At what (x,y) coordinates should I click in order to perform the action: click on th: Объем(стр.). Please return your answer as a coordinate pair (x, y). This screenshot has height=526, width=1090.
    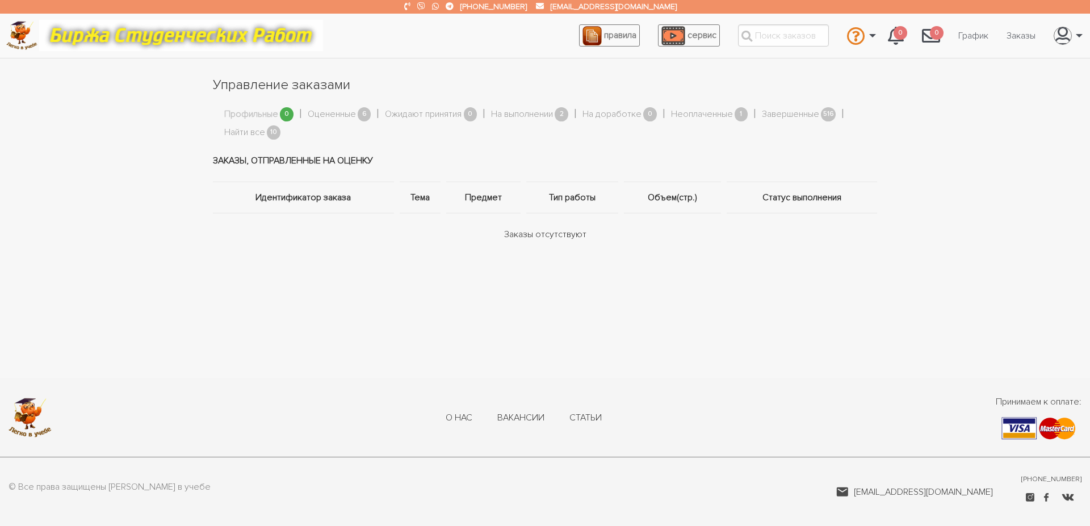
    Looking at the image, I should click on (673, 198).